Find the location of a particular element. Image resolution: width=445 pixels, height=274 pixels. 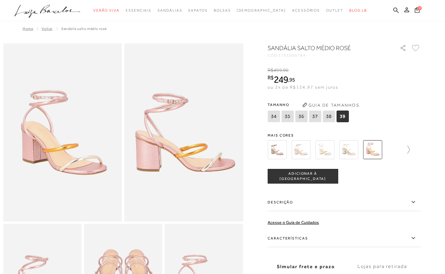

span: Essenciais is located at coordinates (139, 10).